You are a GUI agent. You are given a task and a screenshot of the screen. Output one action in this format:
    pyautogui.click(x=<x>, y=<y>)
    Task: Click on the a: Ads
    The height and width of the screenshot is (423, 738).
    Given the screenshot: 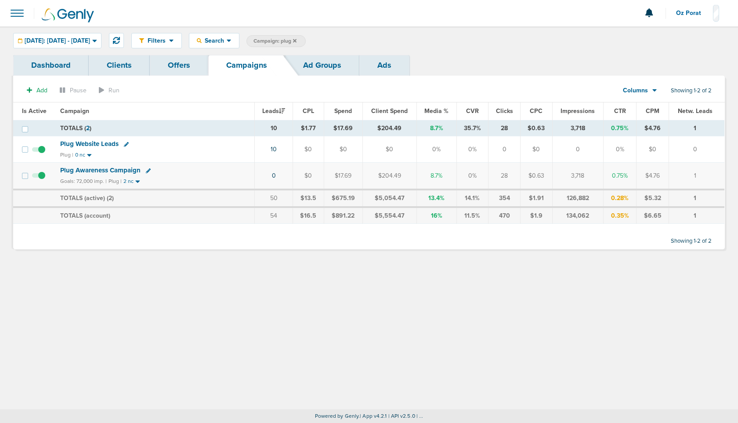 What is the action you would take?
    pyautogui.click(x=385, y=65)
    